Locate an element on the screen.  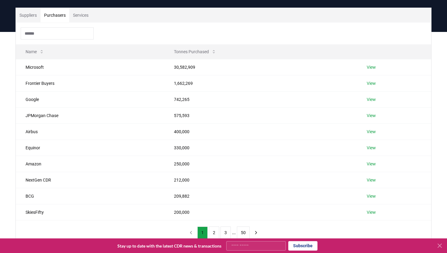
button: 3 is located at coordinates (226, 233).